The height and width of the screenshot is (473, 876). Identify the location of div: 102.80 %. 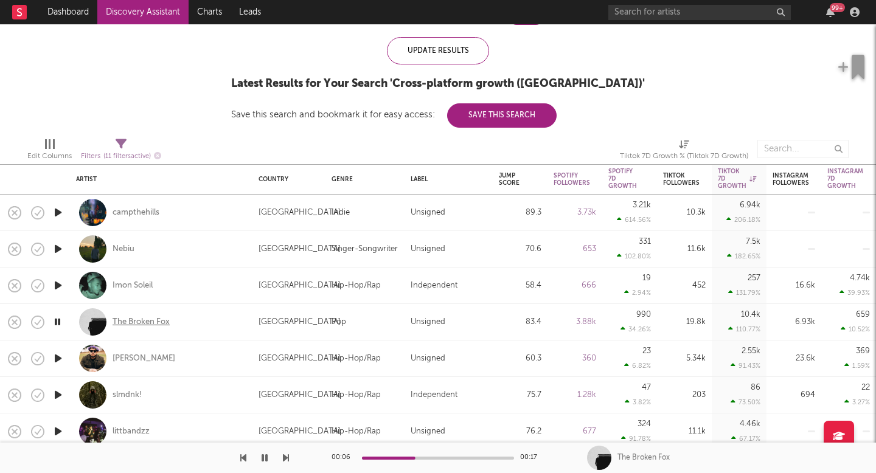
(634, 256).